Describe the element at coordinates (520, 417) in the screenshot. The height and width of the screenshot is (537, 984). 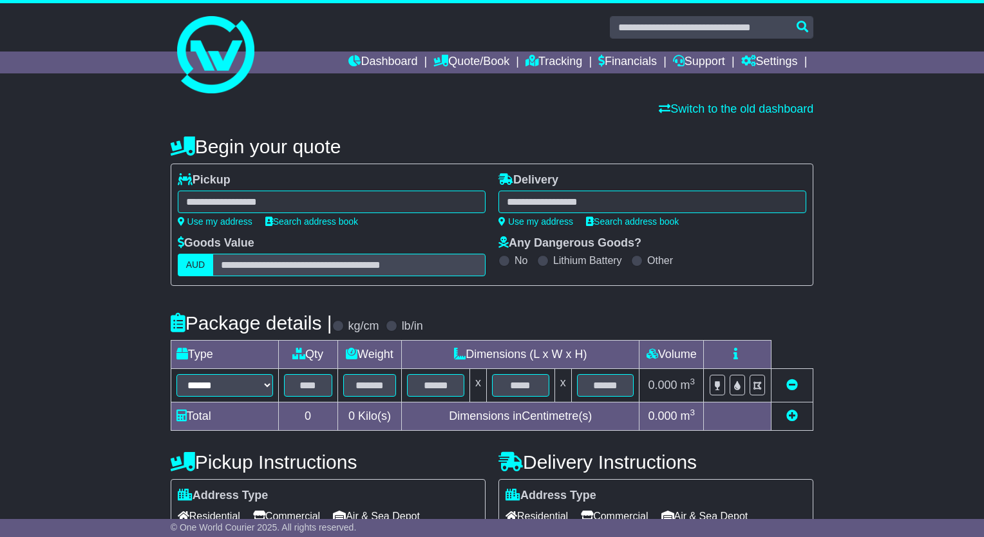
I see `td: Dimensions in Centimetre(s)` at that location.